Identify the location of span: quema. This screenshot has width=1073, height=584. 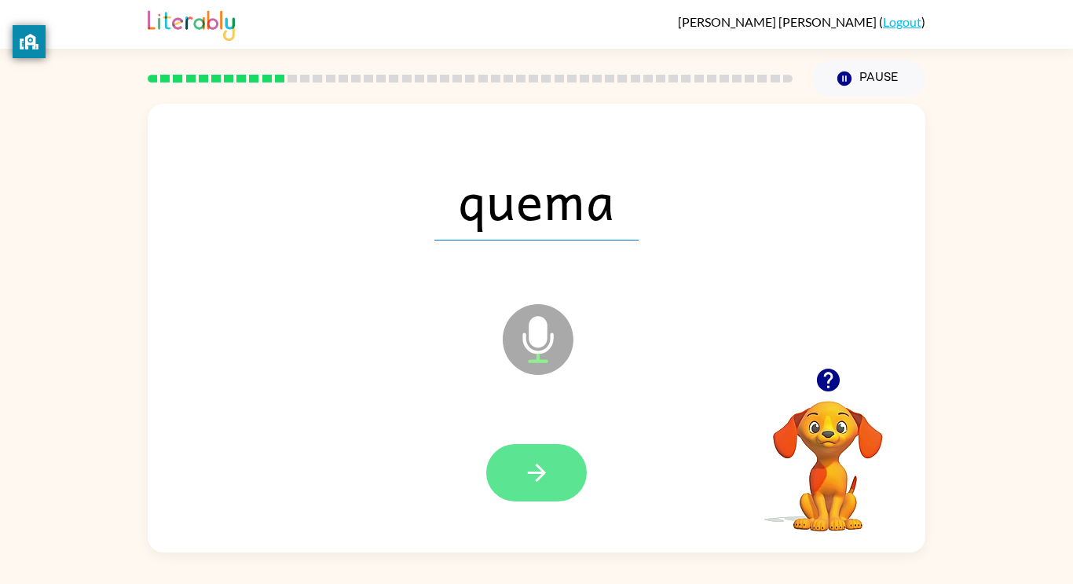
(537, 200).